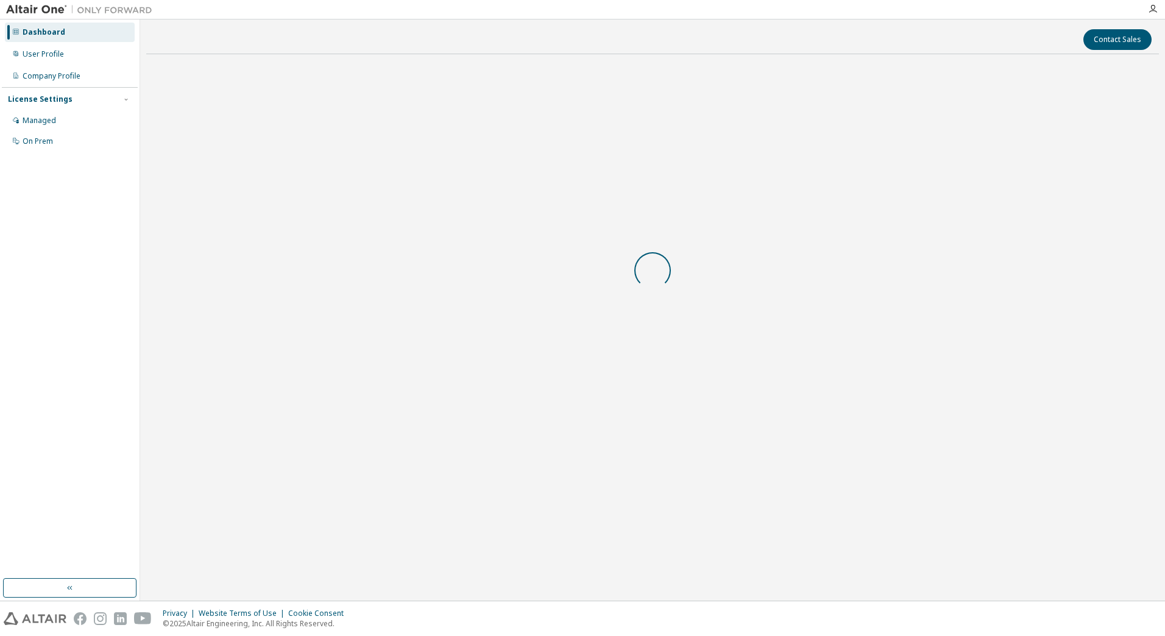 This screenshot has height=636, width=1165. I want to click on div: On Prem, so click(38, 141).